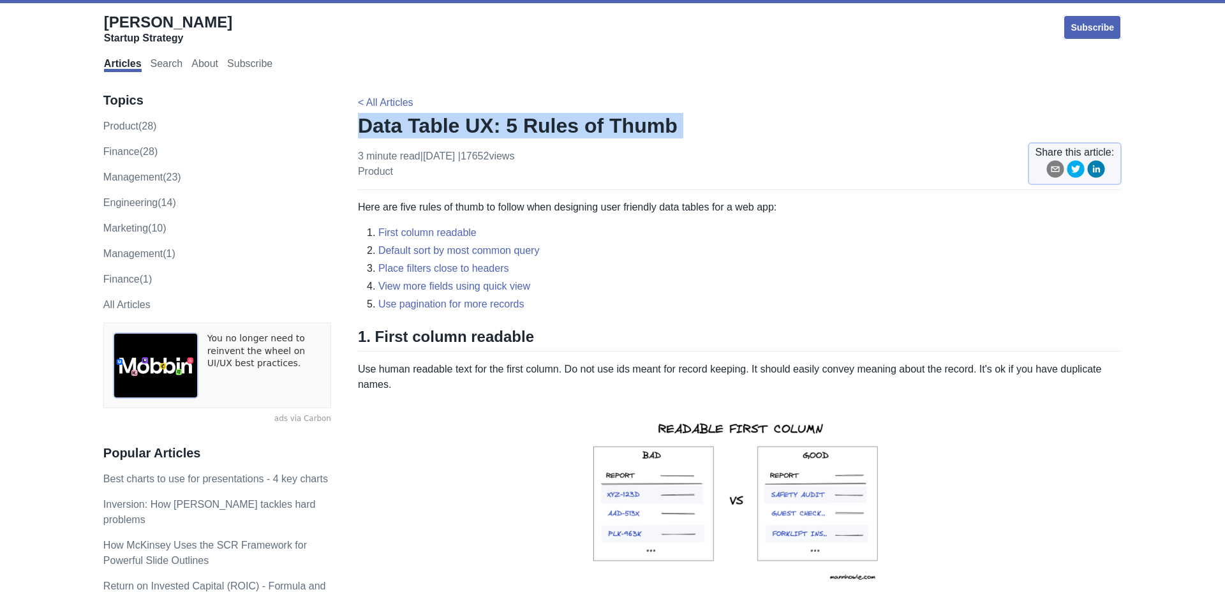 The image size is (1225, 592). Describe the element at coordinates (217, 419) in the screenshot. I see `a: ads via Carbon` at that location.